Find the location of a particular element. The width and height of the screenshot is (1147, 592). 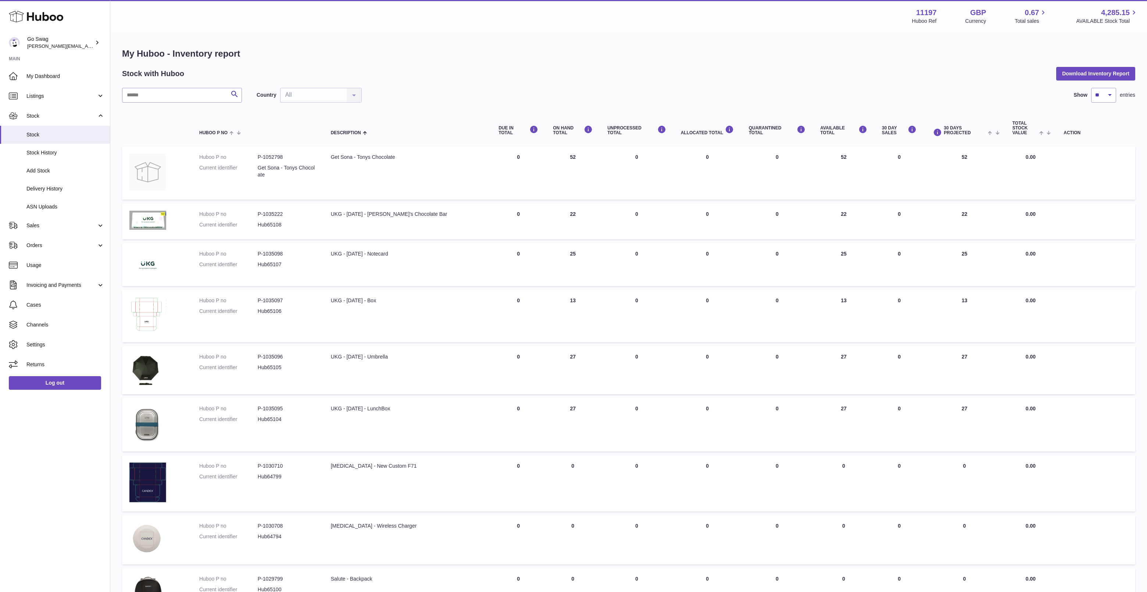

span: My Dashboard is located at coordinates (65, 76).